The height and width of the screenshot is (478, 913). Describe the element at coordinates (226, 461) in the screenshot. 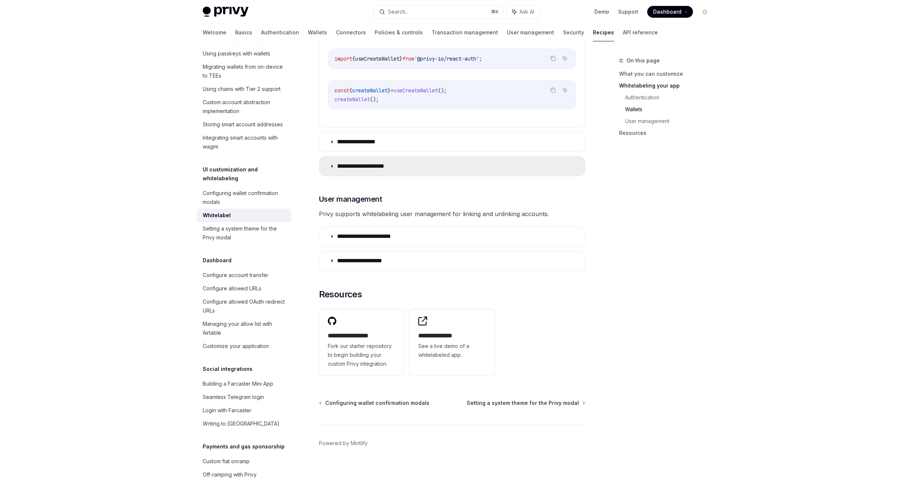

I see `div: Custom fiat onramp` at that location.